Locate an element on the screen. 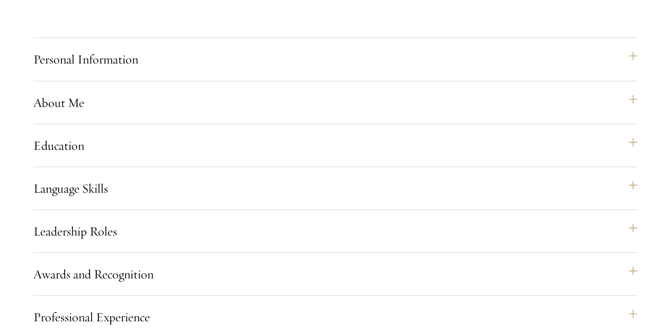 The image size is (670, 334). button: Awards and Recognition is located at coordinates (335, 275).